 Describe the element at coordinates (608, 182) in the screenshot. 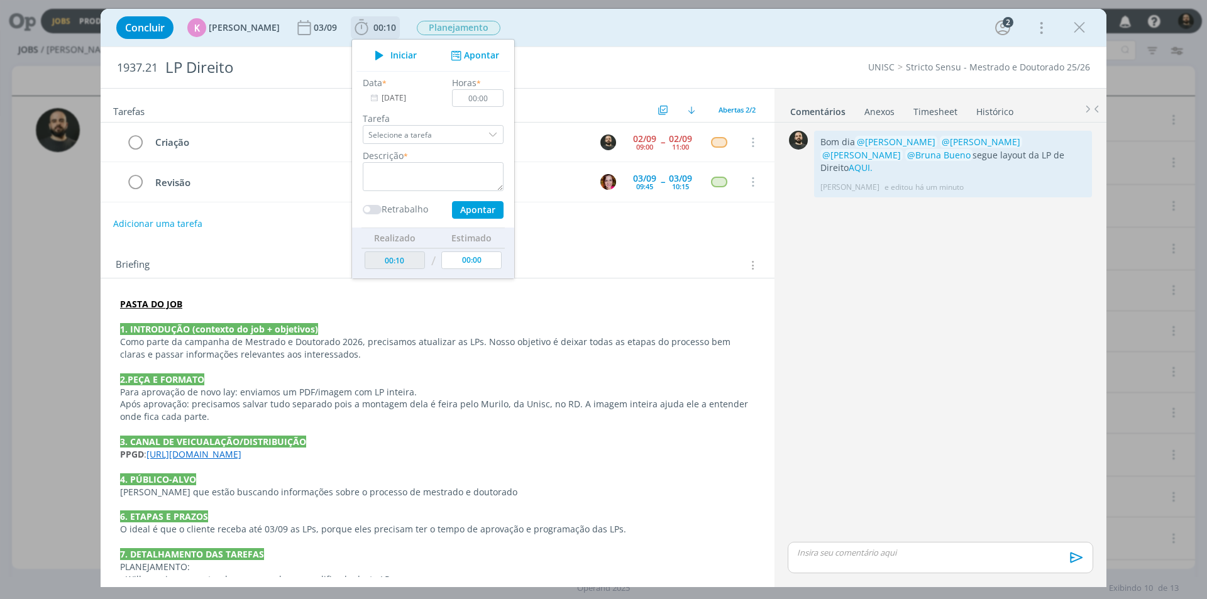

I see `button: B` at that location.